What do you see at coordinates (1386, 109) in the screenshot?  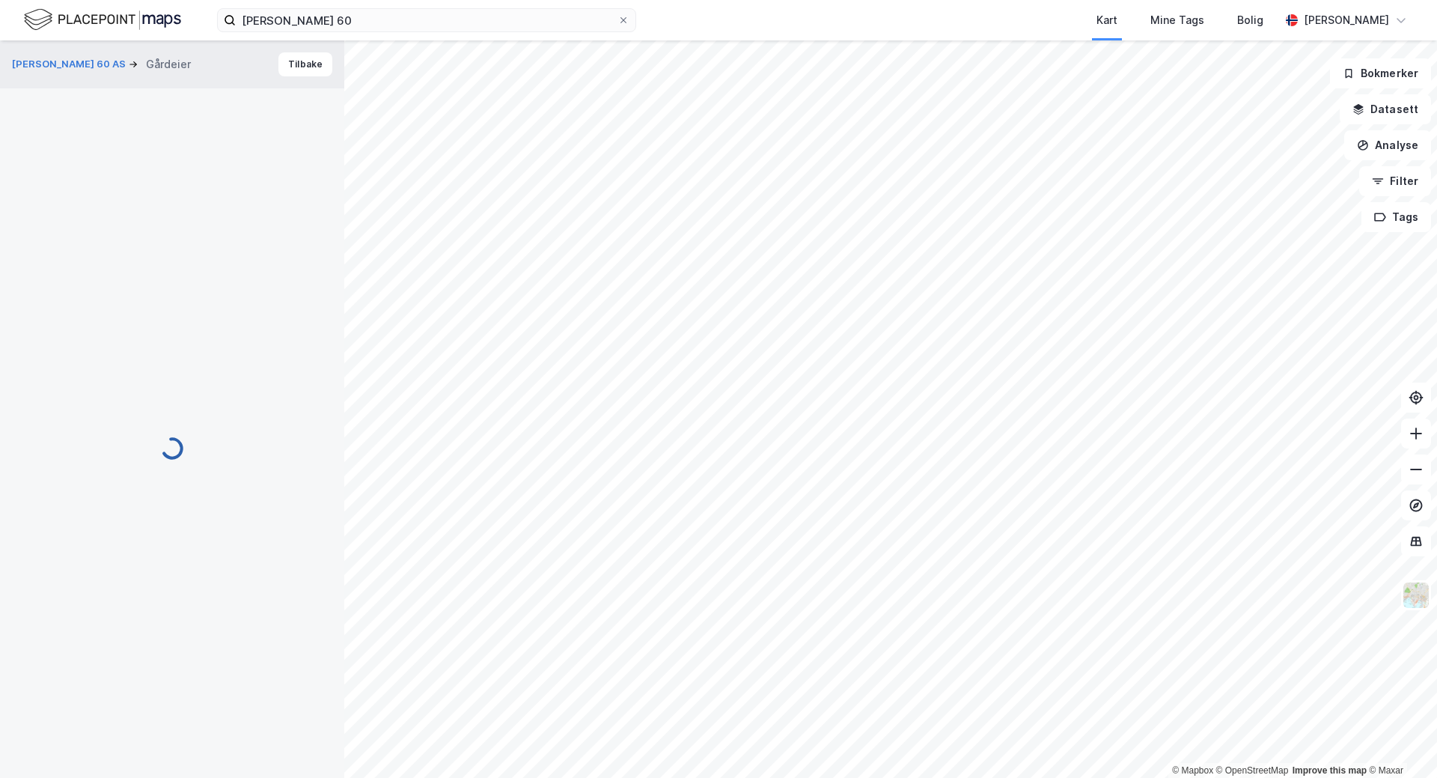 I see `button: Datasett` at bounding box center [1386, 109].